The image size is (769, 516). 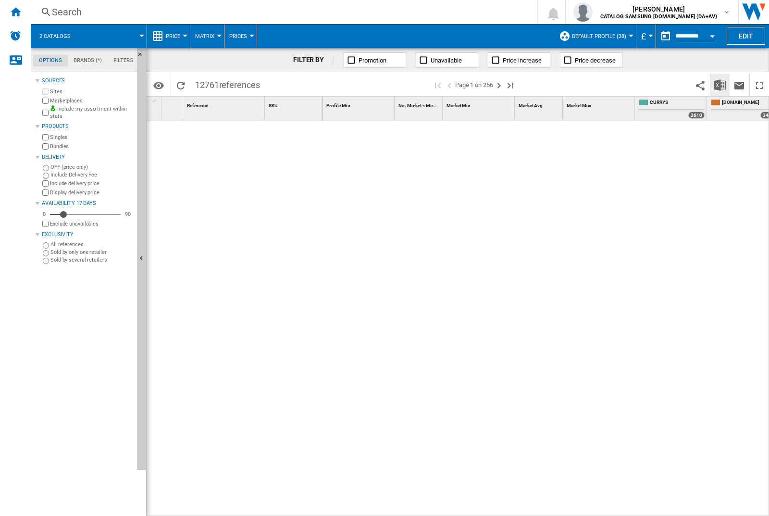 What do you see at coordinates (91, 91) in the screenshot?
I see `label: Sites` at bounding box center [91, 91].